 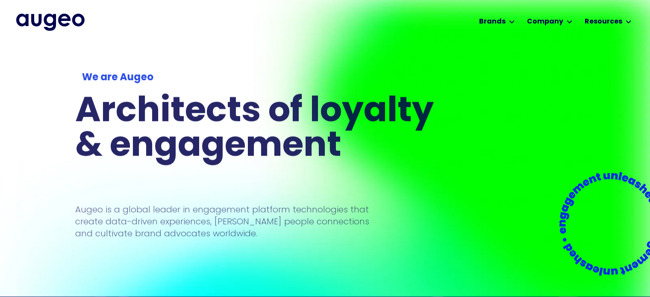 I want to click on img: Augeo's full logo in midnight blue., so click(x=50, y=22).